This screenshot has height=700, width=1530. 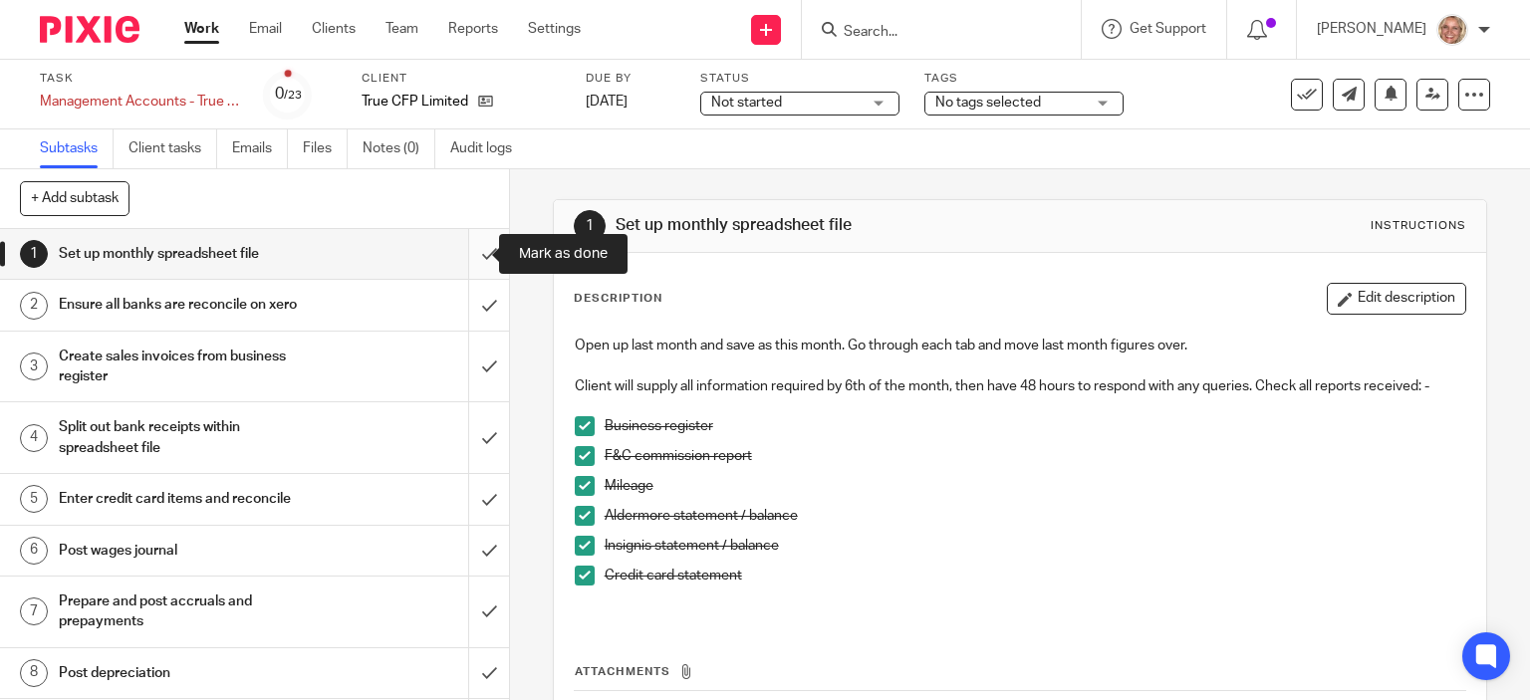 What do you see at coordinates (554, 29) in the screenshot?
I see `a: Settings` at bounding box center [554, 29].